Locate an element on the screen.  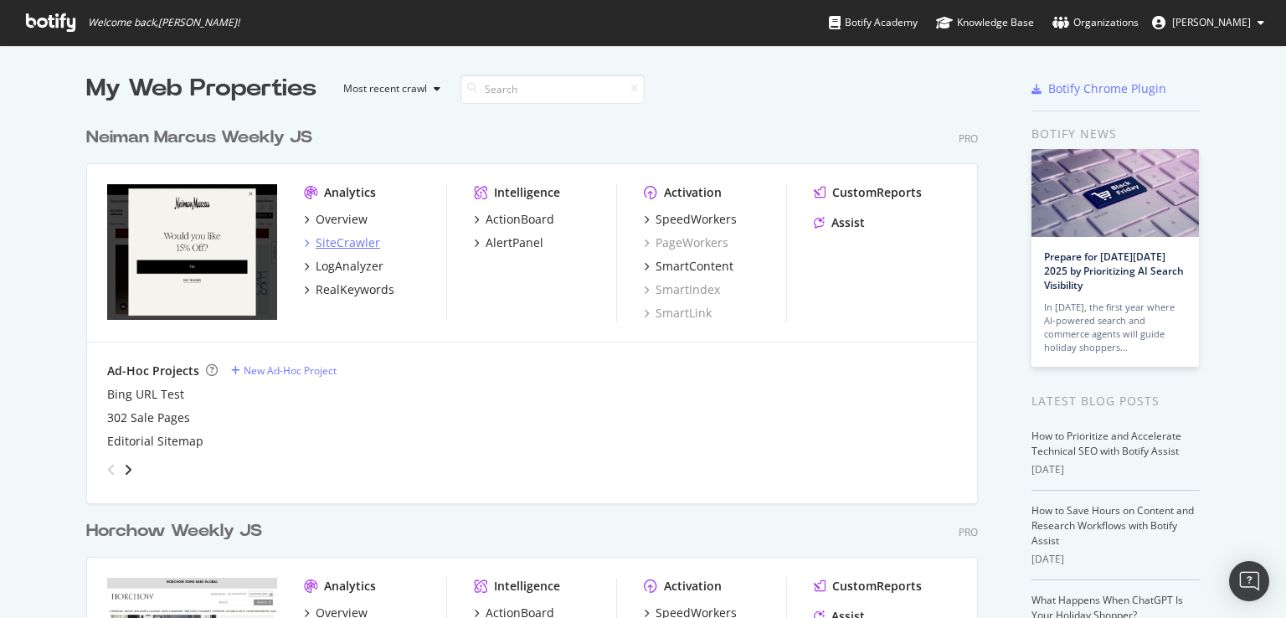
div: Overview is located at coordinates (342, 219).